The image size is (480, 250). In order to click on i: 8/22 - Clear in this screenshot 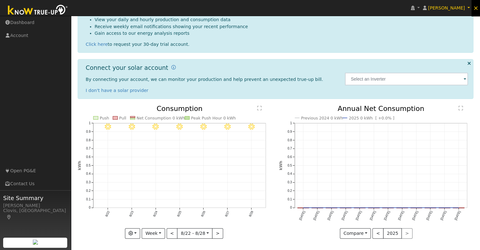, I will do `click(108, 127)`.